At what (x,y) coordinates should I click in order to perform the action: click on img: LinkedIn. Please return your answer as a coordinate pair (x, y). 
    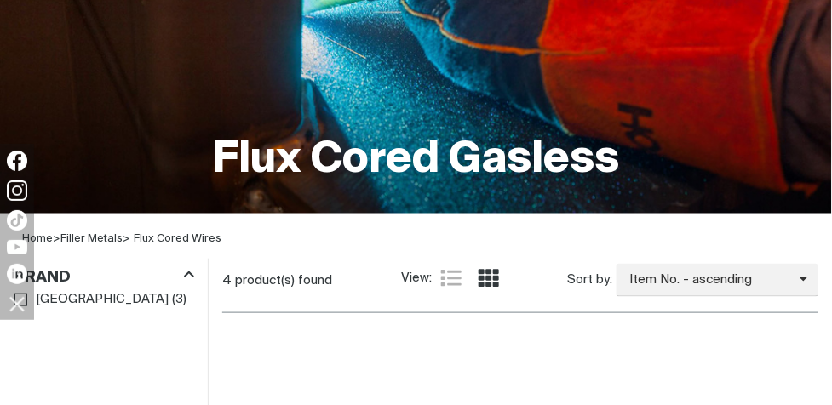
    Looking at the image, I should click on (17, 274).